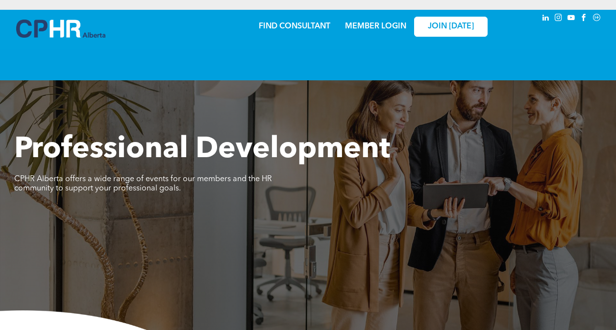  What do you see at coordinates (597, 19) in the screenshot?
I see `a: Social network` at bounding box center [597, 19].